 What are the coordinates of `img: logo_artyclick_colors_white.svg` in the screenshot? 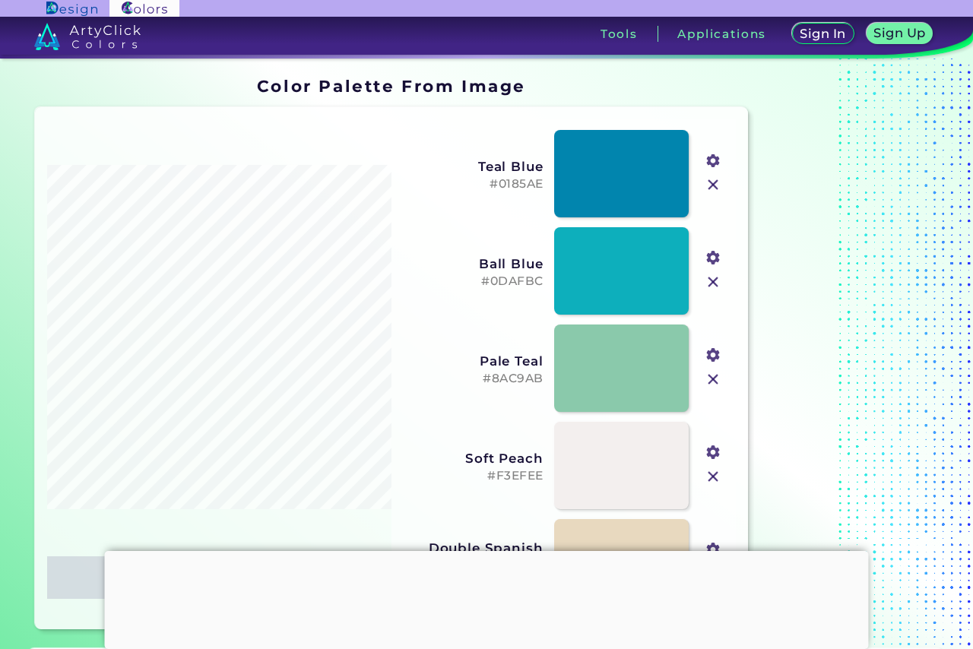 It's located at (87, 36).